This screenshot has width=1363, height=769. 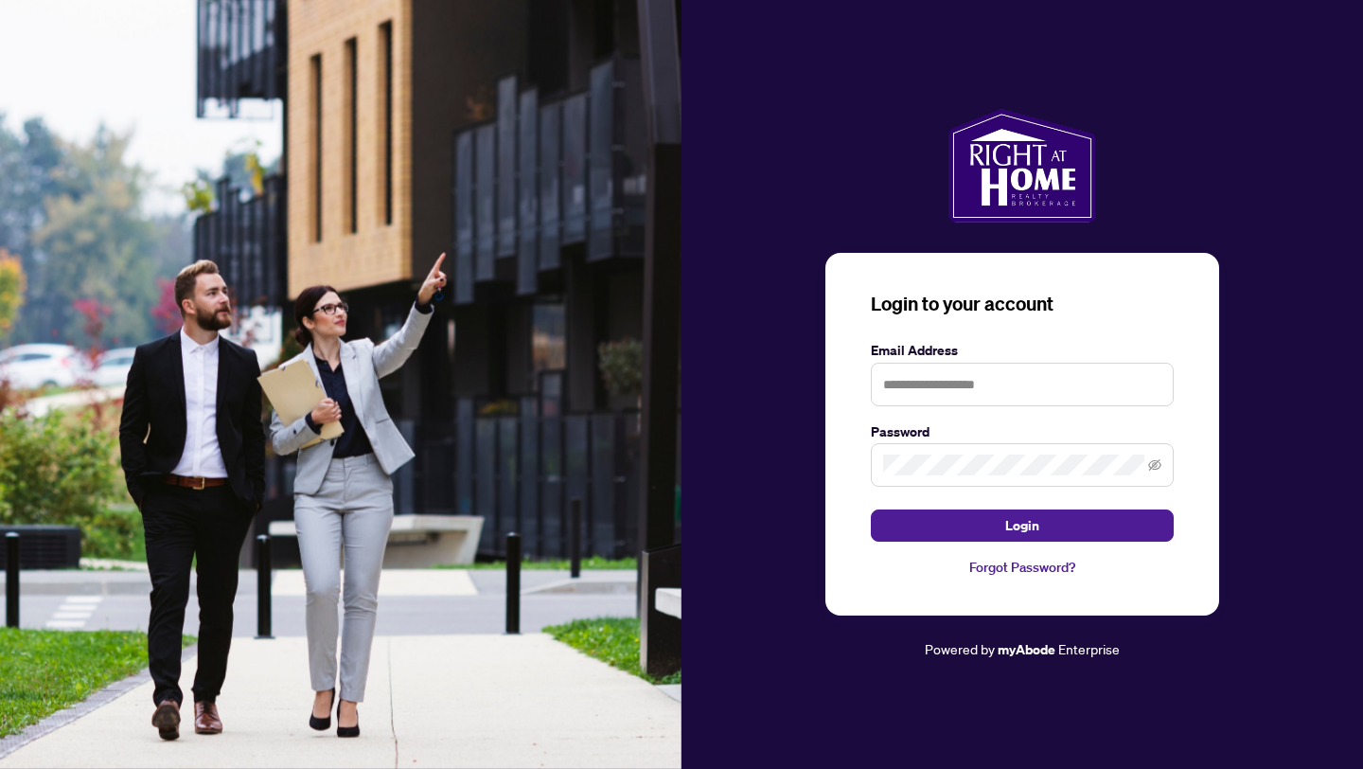 What do you see at coordinates (1089, 648) in the screenshot?
I see `span: Enterprise` at bounding box center [1089, 648].